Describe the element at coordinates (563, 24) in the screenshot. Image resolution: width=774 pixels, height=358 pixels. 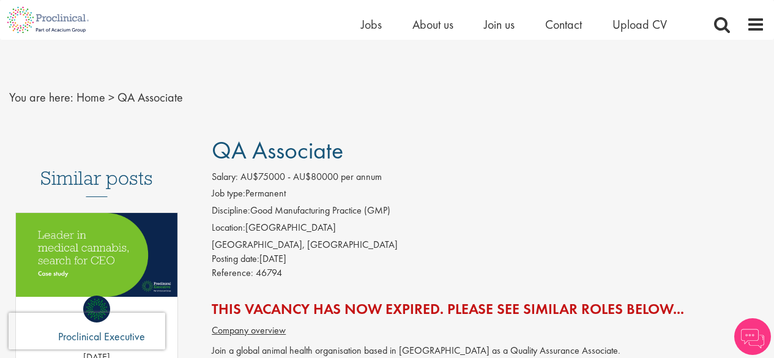
I see `a: Contact` at that location.